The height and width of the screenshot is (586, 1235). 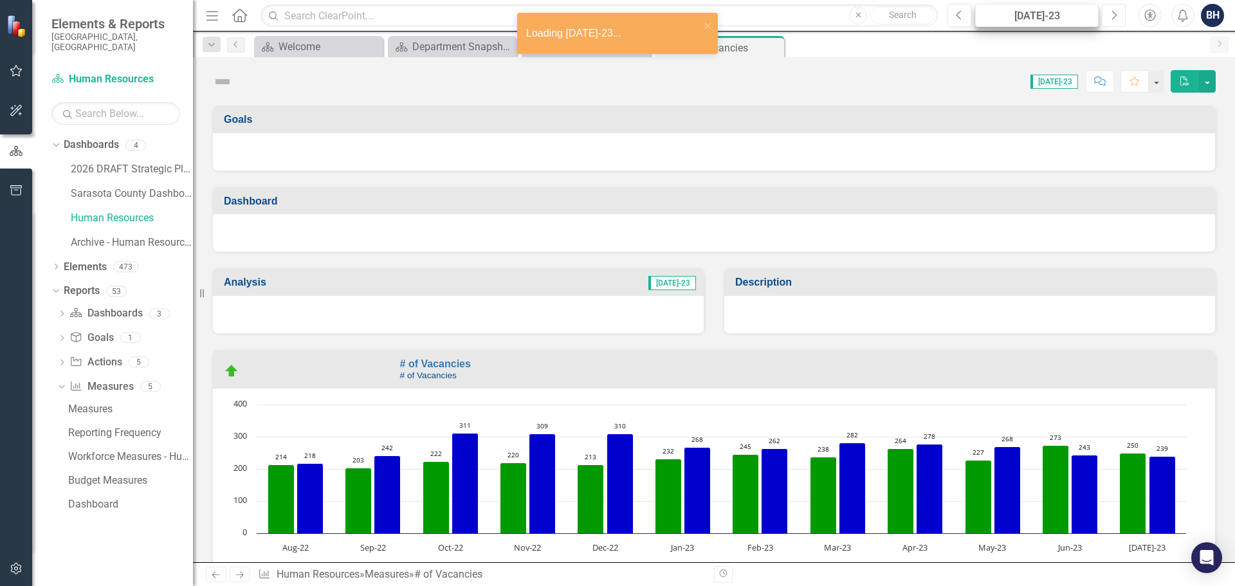 What do you see at coordinates (125, 266) in the screenshot?
I see `div: 473` at bounding box center [125, 266].